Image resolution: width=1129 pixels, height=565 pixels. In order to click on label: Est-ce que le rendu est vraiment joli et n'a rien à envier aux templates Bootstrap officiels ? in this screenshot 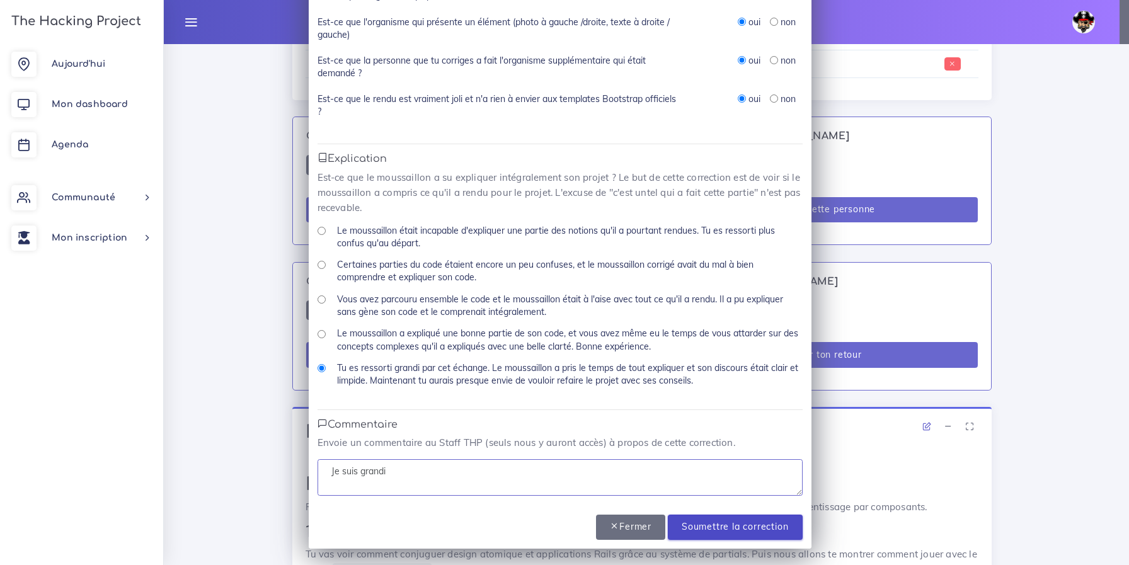, I will do `click(497, 105)`.